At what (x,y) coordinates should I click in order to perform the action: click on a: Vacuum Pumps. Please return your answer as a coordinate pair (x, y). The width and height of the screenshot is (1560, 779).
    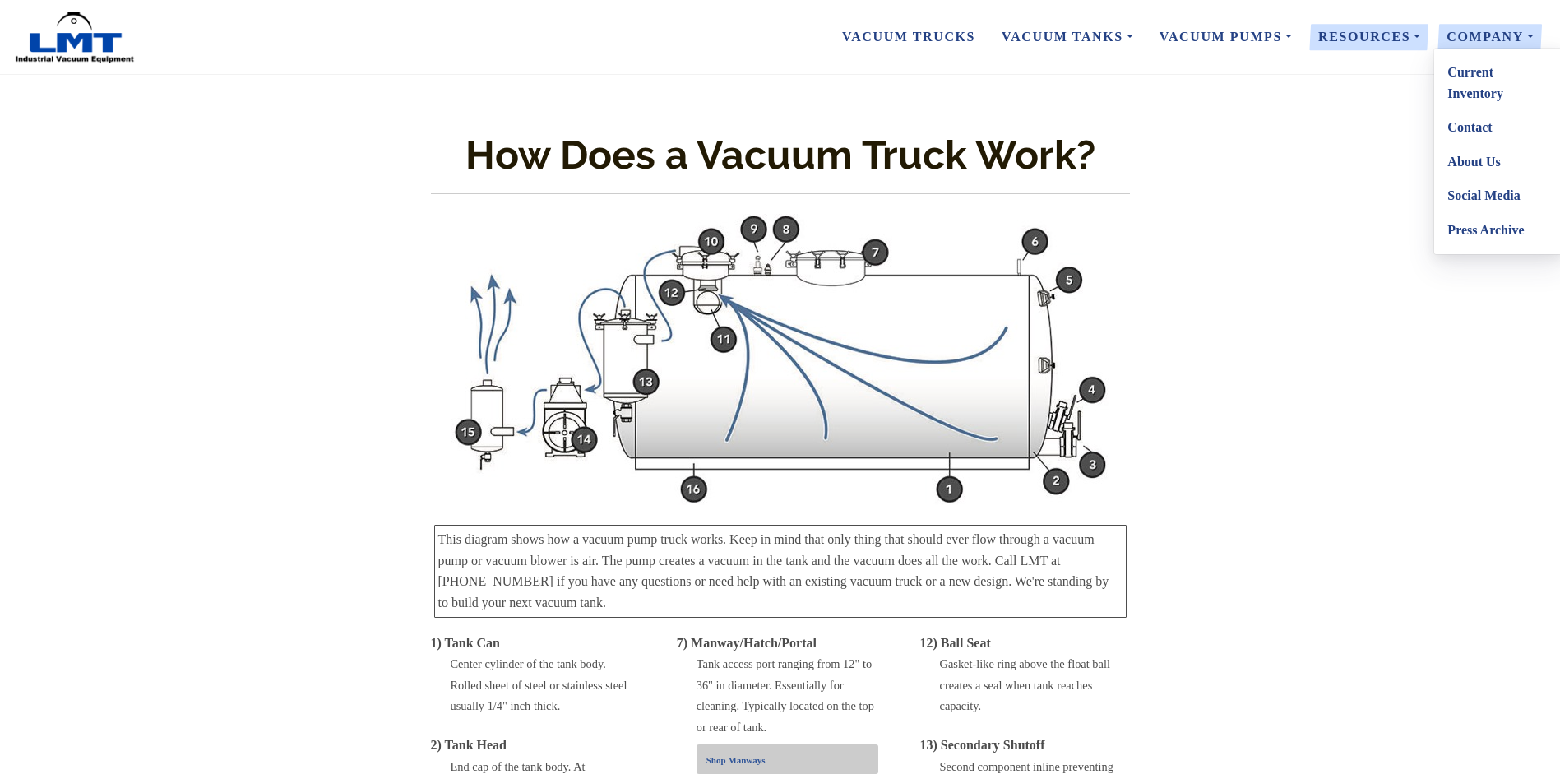
    Looking at the image, I should click on (1225, 37).